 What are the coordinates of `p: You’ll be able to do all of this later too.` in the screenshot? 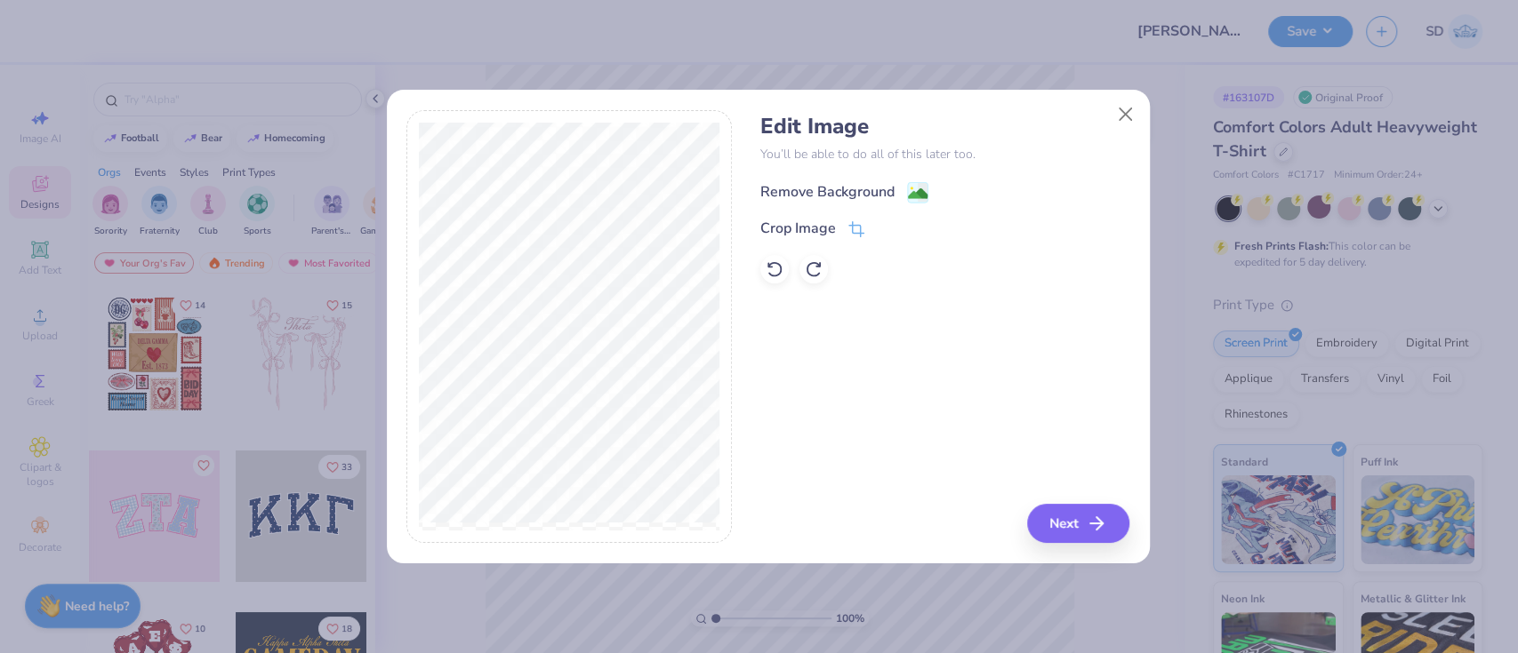 It's located at (944, 154).